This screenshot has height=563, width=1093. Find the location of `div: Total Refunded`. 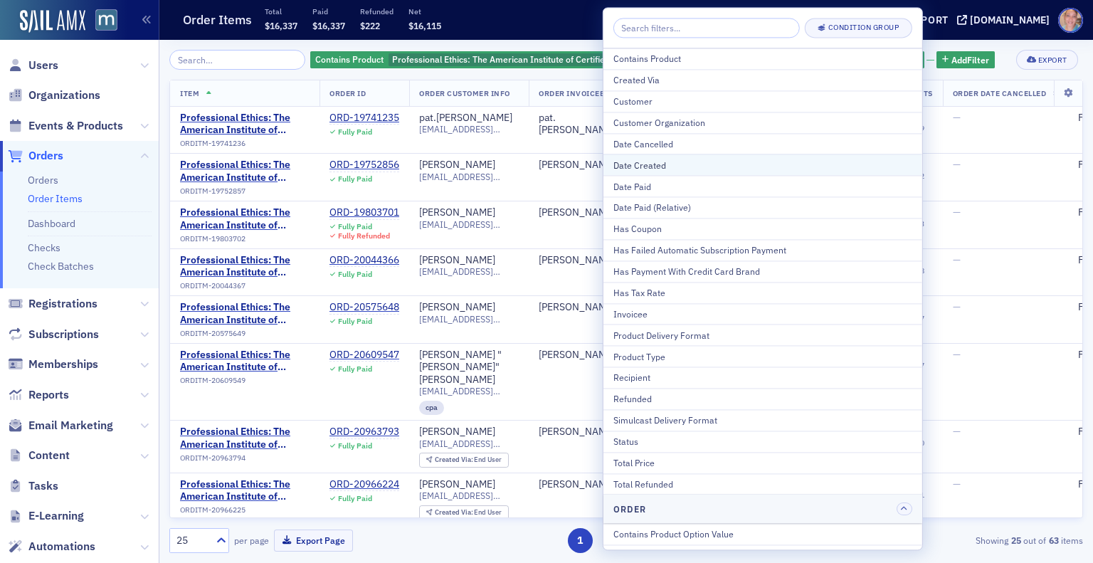

div: Total Refunded is located at coordinates (763, 484).